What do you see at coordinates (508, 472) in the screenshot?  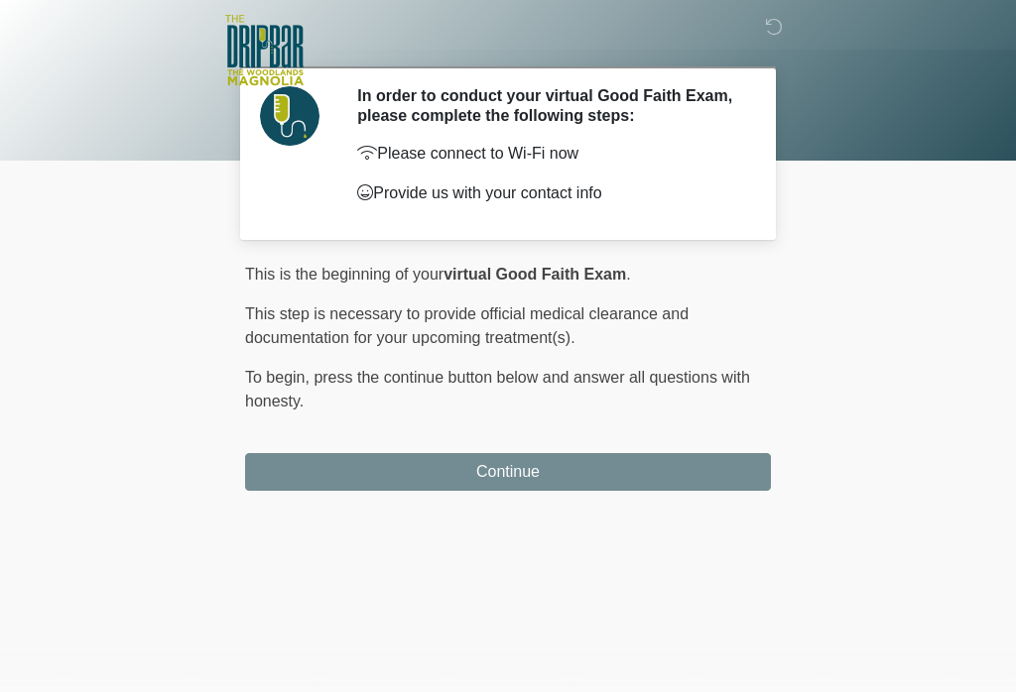 I see `button: Continue` at bounding box center [508, 472].